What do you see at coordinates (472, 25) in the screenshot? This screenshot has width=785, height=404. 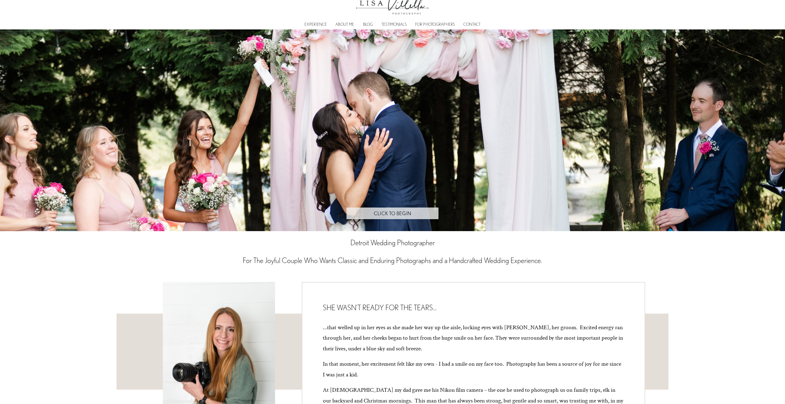 I see `a: CONTACT` at bounding box center [472, 25].